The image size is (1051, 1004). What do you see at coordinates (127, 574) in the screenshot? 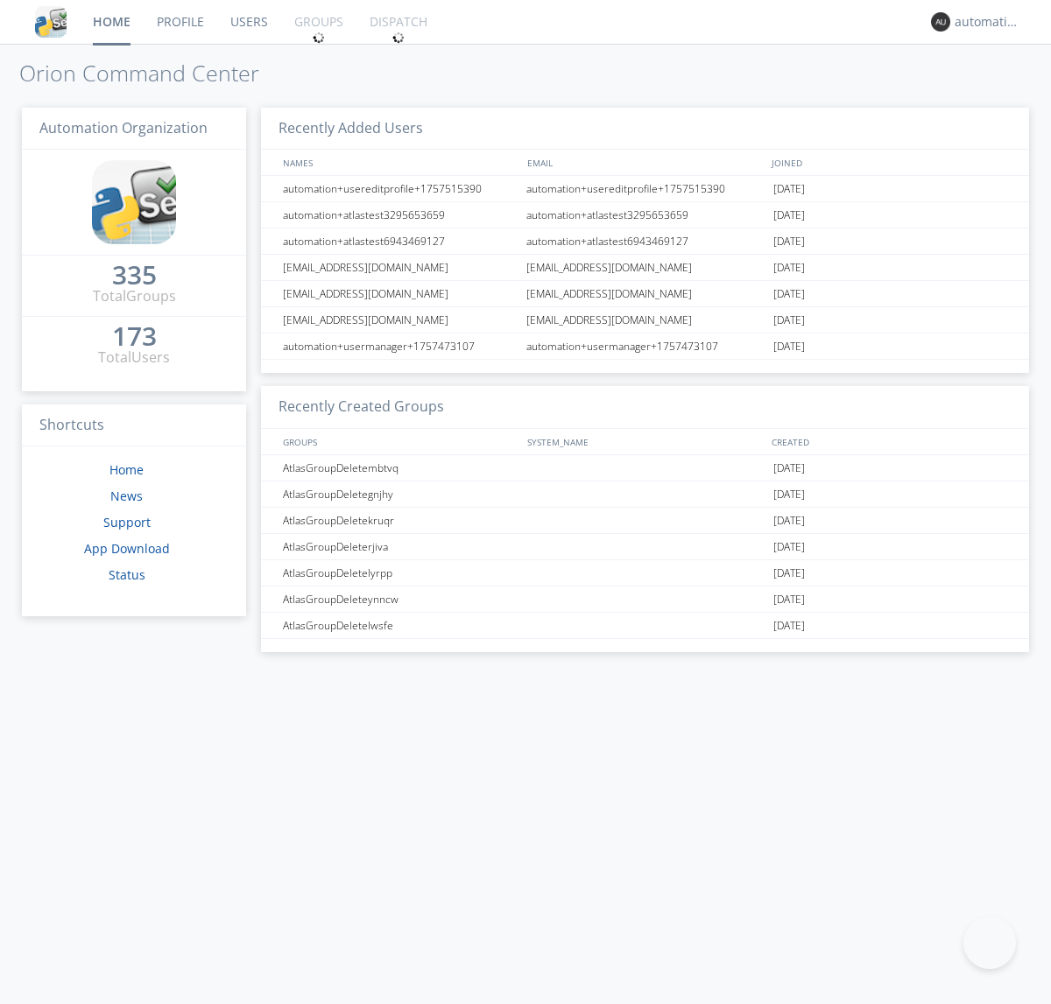
I see `a: Status` at bounding box center [127, 574].